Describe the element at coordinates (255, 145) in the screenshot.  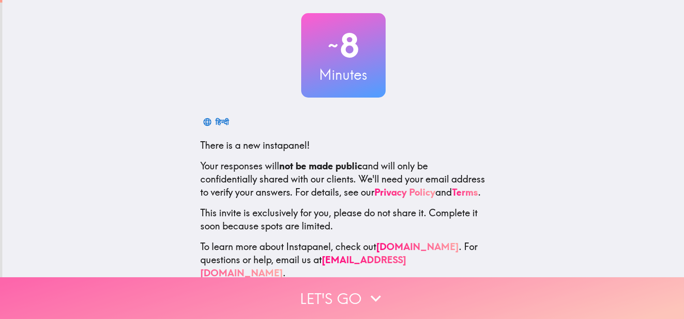
I see `span: There is a new instapanel!` at that location.